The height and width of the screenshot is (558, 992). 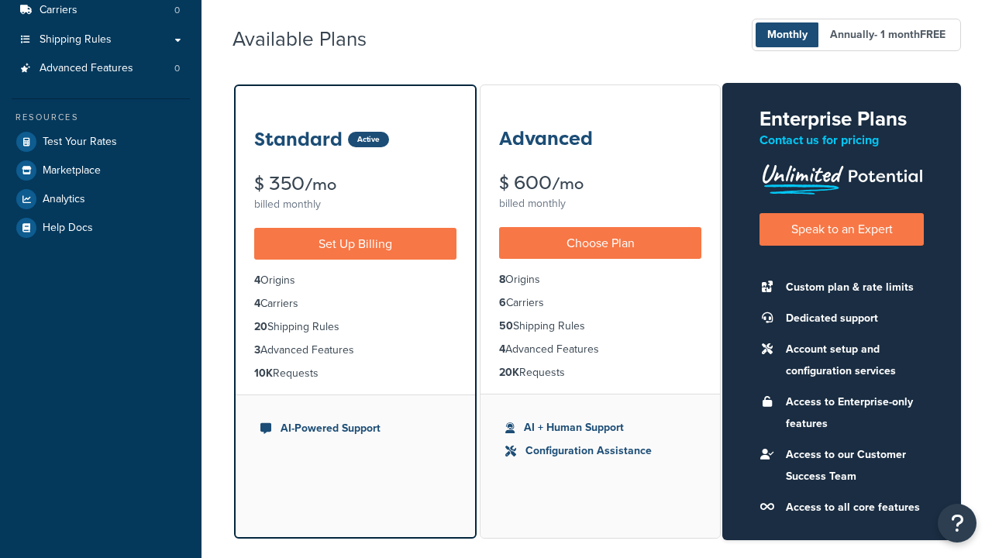 I want to click on li: Dedicated support, so click(x=851, y=319).